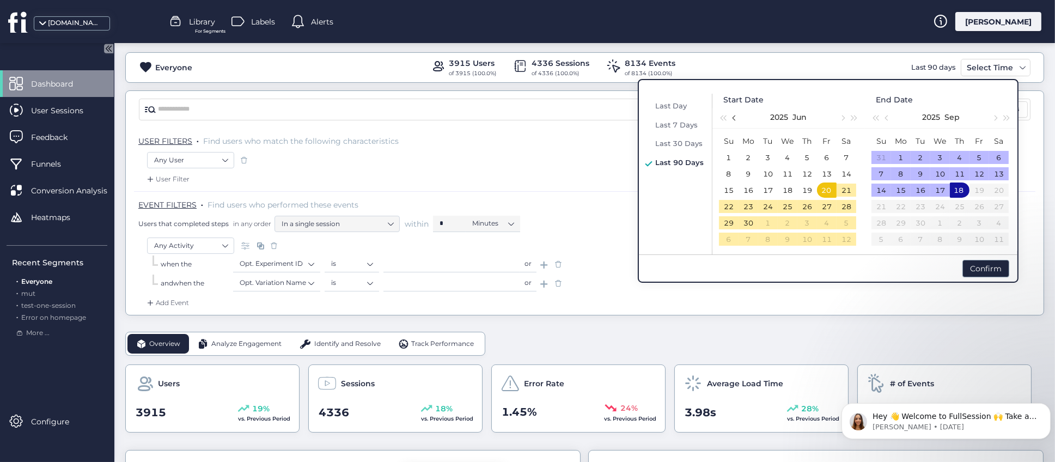 Image resolution: width=1055 pixels, height=462 pixels. Describe the element at coordinates (940, 174) in the screenshot. I see `td: 2025-09-10` at that location.